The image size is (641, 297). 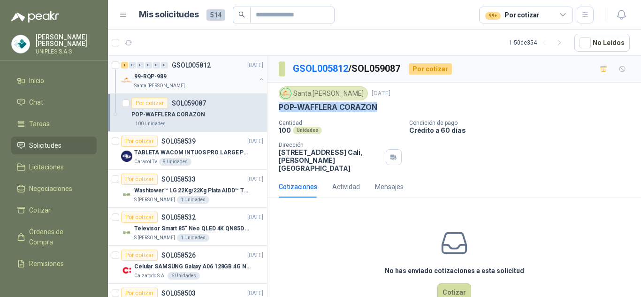 What do you see at coordinates (193, 153) in the screenshot?
I see `p: TABLETA WACOM INTUOS PRO LARGE PTK870K0A` at bounding box center [193, 153].